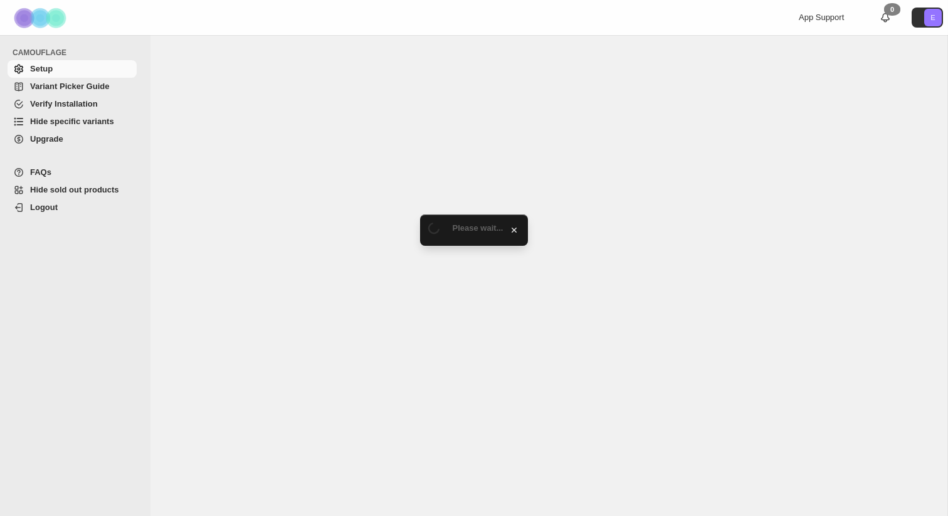 This screenshot has height=516, width=948. Describe the element at coordinates (77, 53) in the screenshot. I see `span: CAMOUFLAGE` at that location.